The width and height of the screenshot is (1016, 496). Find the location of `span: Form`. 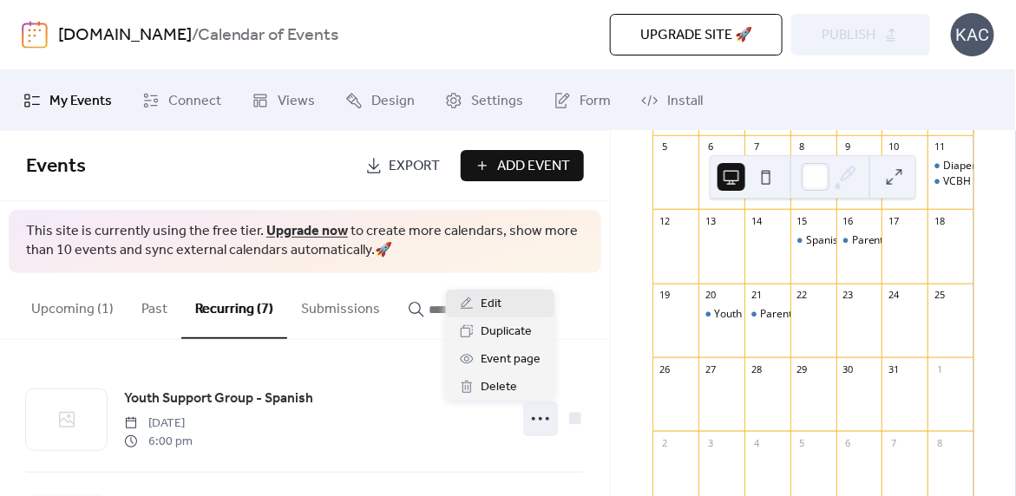

span: Form is located at coordinates (595, 101).